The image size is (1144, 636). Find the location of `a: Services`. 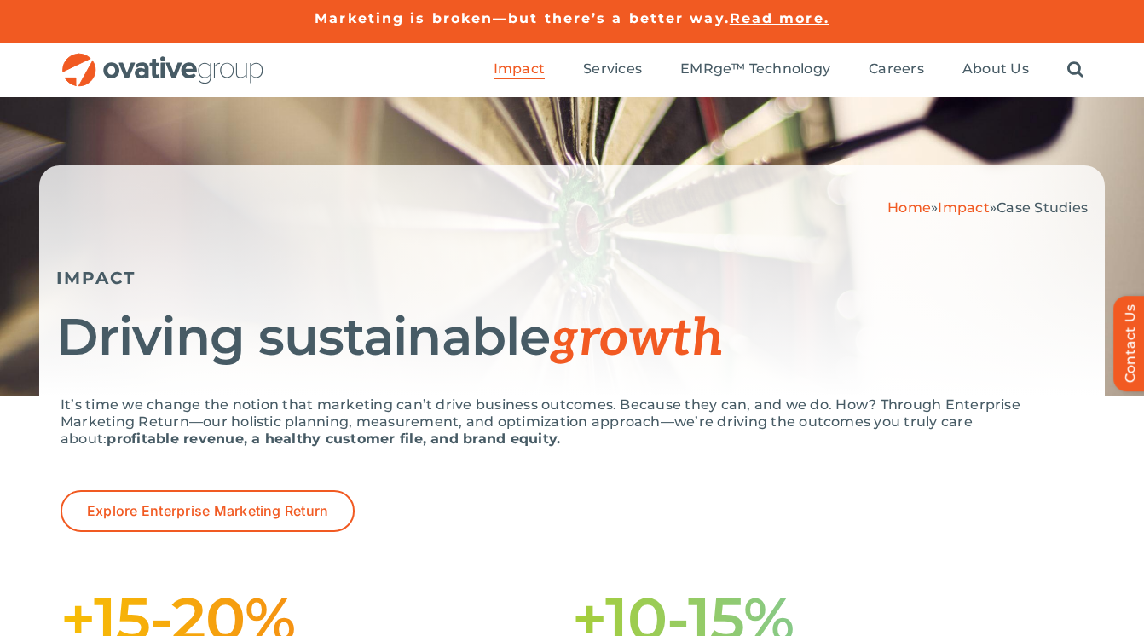

a: Services is located at coordinates (612, 70).